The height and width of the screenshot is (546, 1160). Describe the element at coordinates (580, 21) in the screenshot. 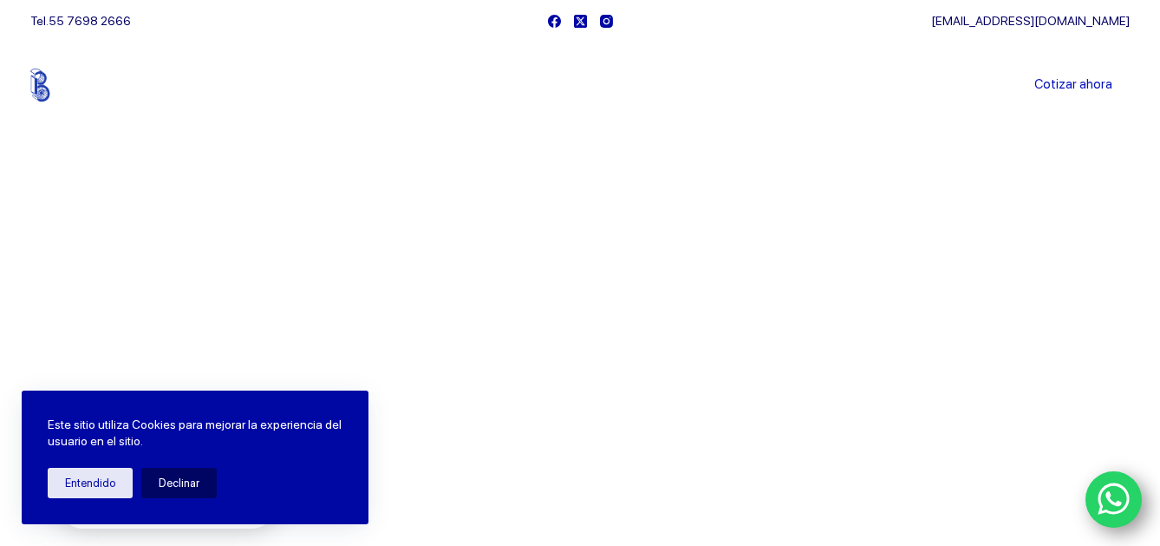

I see `a: X (Twitter)` at that location.